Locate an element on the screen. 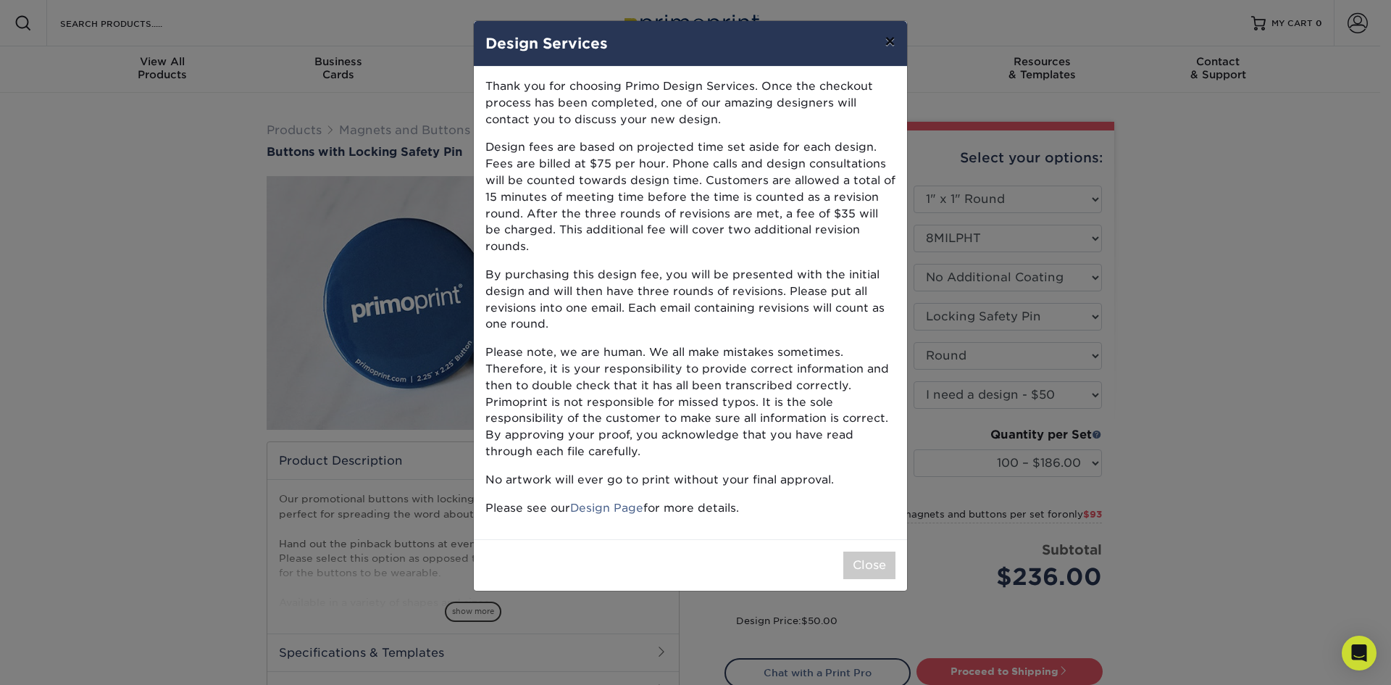 Image resolution: width=1391 pixels, height=685 pixels. h4: Design Services is located at coordinates (690, 43).